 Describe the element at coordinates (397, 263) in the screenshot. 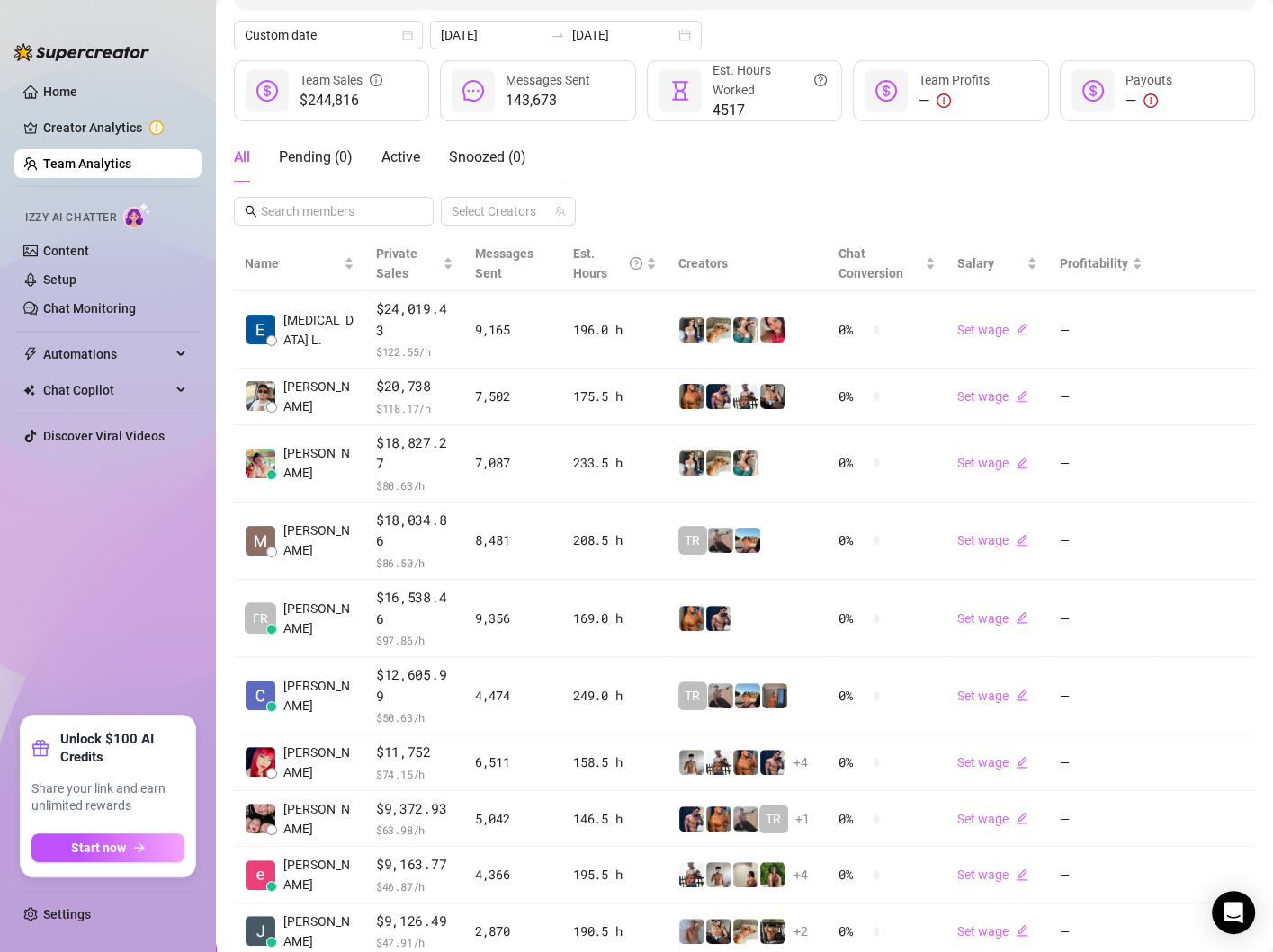

I see `span: Private Sales` at that location.